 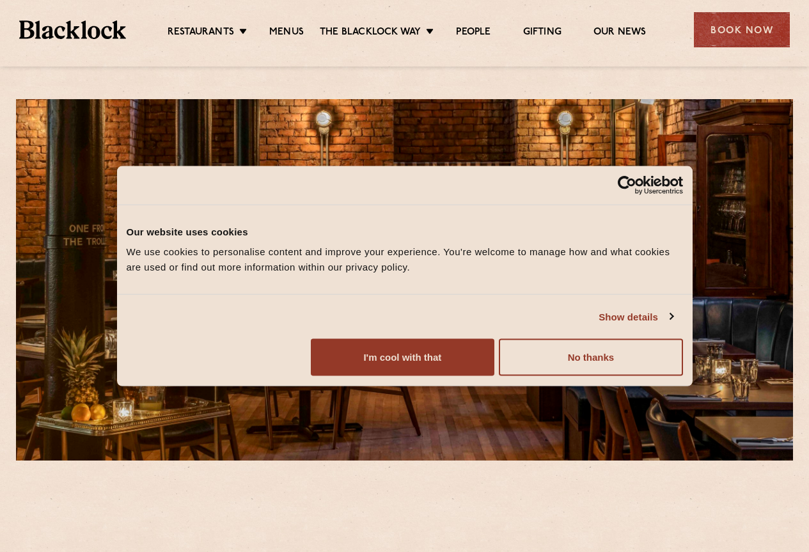 I want to click on button: No thanks, so click(x=590, y=357).